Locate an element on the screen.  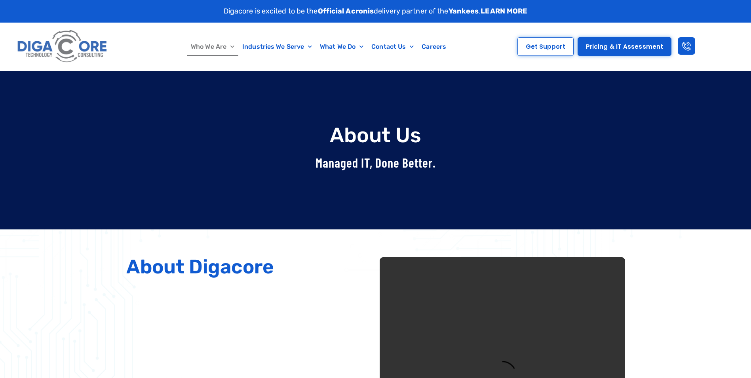
strong: Yankees is located at coordinates (464, 11).